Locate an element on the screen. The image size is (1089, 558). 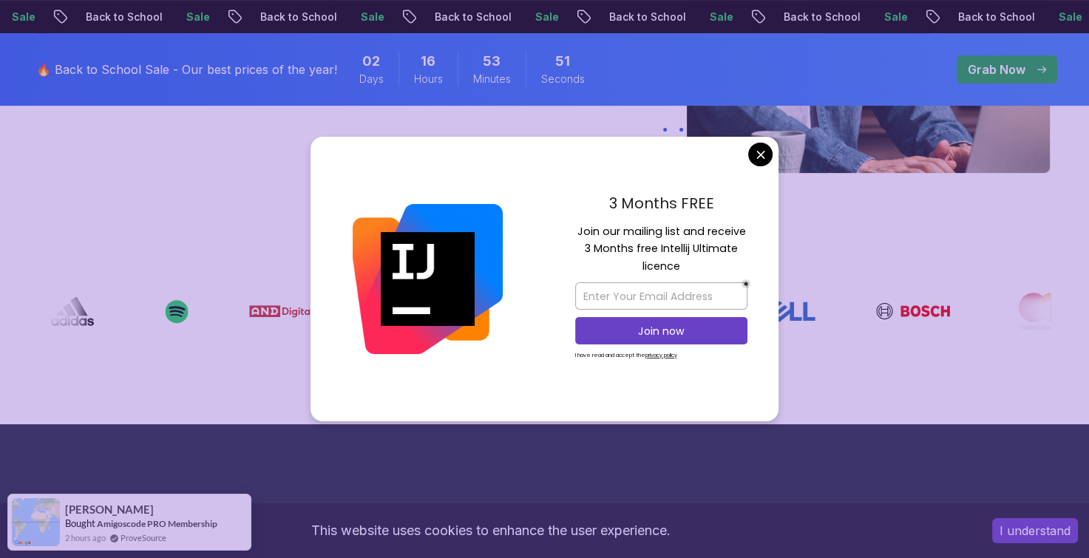
span: Minutes is located at coordinates (492, 79).